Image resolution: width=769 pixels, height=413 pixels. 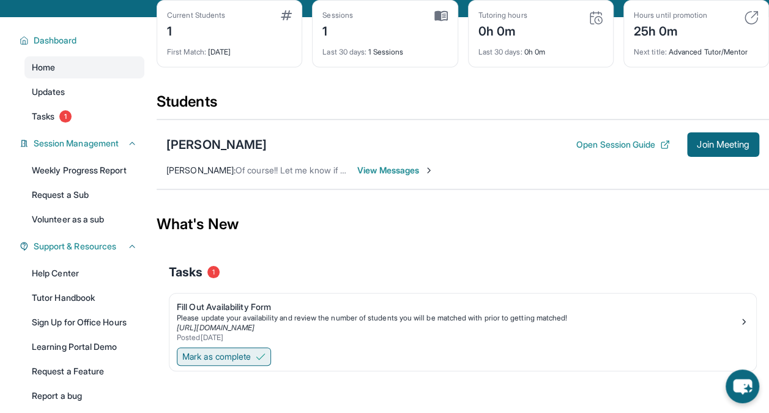 I want to click on div: Fill Out Availability Form, so click(x=458, y=307).